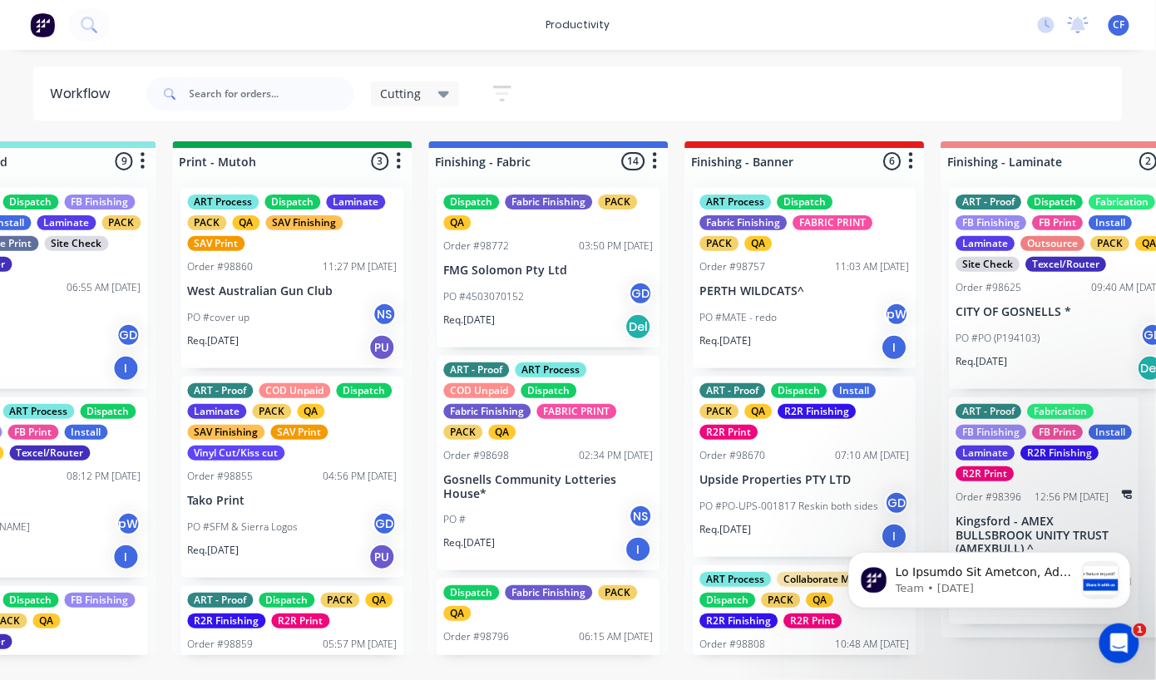 Image resolution: width=1156 pixels, height=680 pixels. Describe the element at coordinates (1065, 264) in the screenshot. I see `div: Texcel/Router` at that location.